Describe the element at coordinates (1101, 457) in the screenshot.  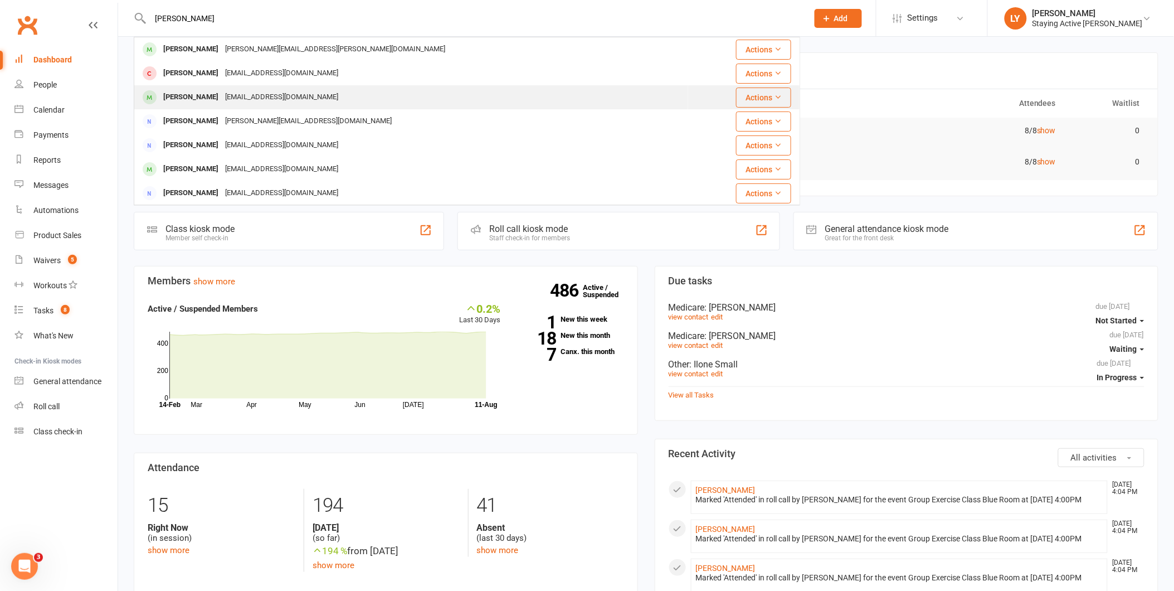
I see `button: All activities` at that location.